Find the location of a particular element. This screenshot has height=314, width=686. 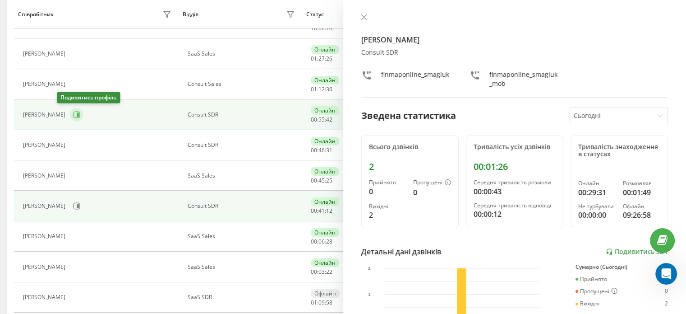

div: Зведена статистика is located at coordinates (409, 116).